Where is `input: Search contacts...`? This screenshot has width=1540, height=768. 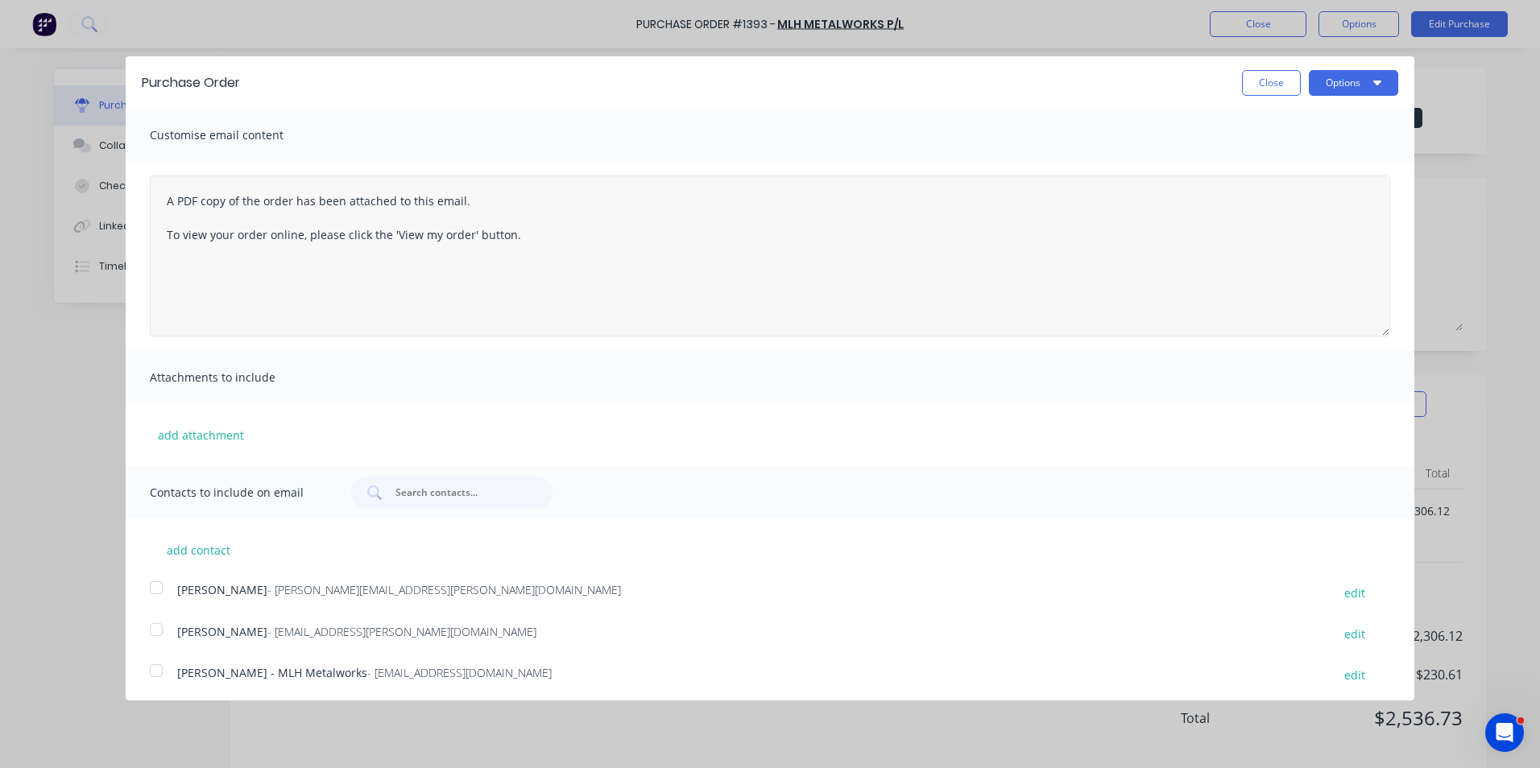
input: Search contacts... is located at coordinates (461, 493).